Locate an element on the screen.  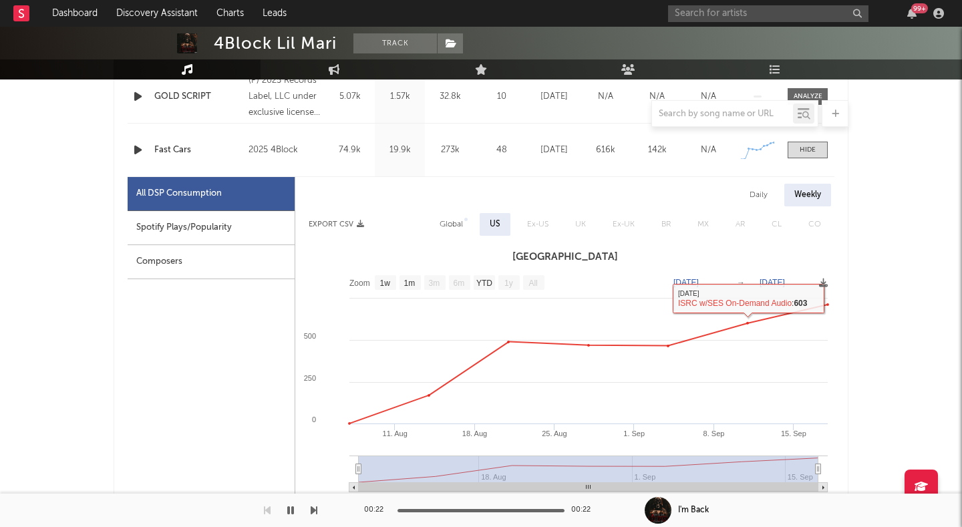
div: 273k is located at coordinates (450, 150).